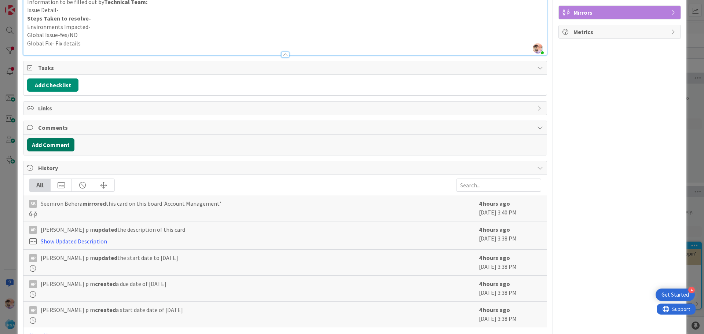 This screenshot has height=334, width=704. Describe the element at coordinates (94, 203) in the screenshot. I see `b: mirrored` at that location.